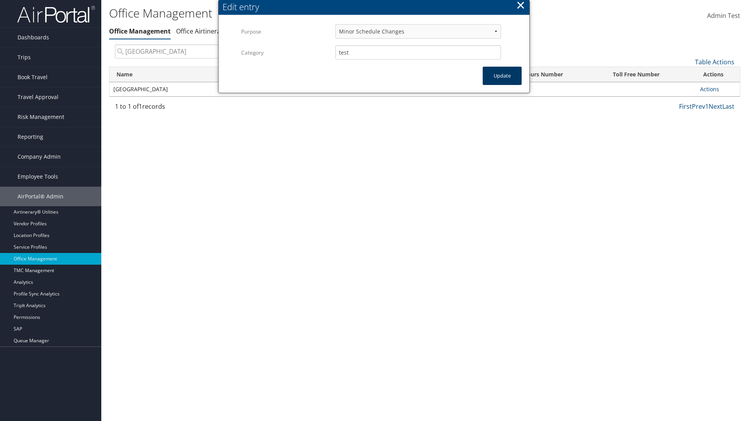  What do you see at coordinates (502, 76) in the screenshot?
I see `button: Update` at bounding box center [502, 76].